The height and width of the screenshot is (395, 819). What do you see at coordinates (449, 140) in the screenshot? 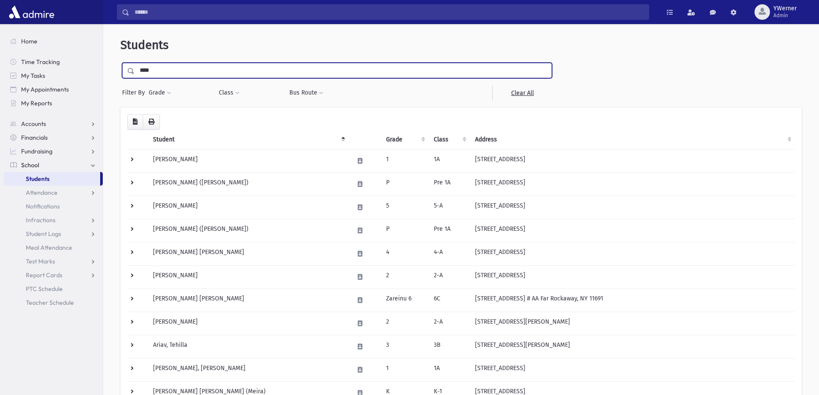
I see `th: Class: activate to sort column ascending` at bounding box center [449, 140].